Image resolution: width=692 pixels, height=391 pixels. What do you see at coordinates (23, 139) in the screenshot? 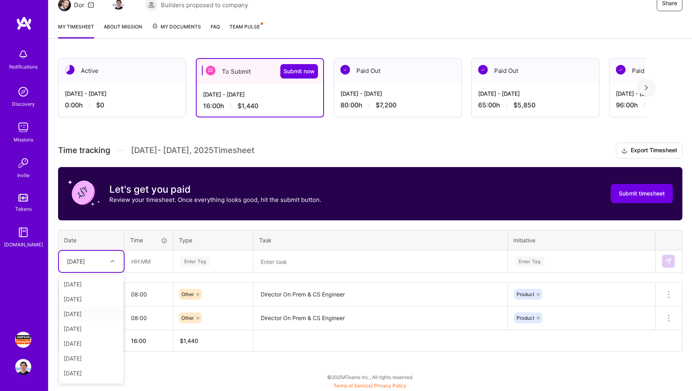
I see `div: Missions` at bounding box center [23, 139].